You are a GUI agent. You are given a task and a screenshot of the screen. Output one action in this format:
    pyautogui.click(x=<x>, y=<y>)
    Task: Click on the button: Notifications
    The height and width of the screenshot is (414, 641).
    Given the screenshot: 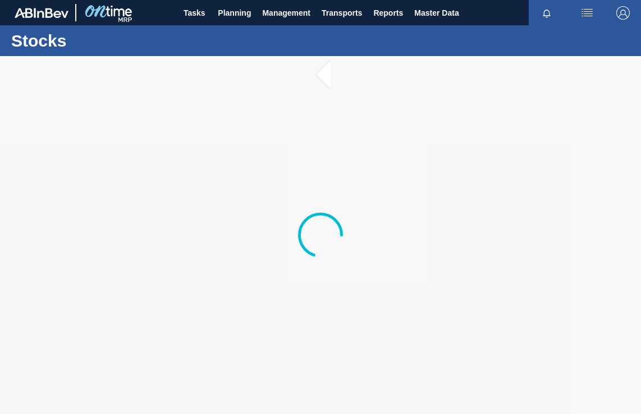 What is the action you would take?
    pyautogui.click(x=547, y=13)
    